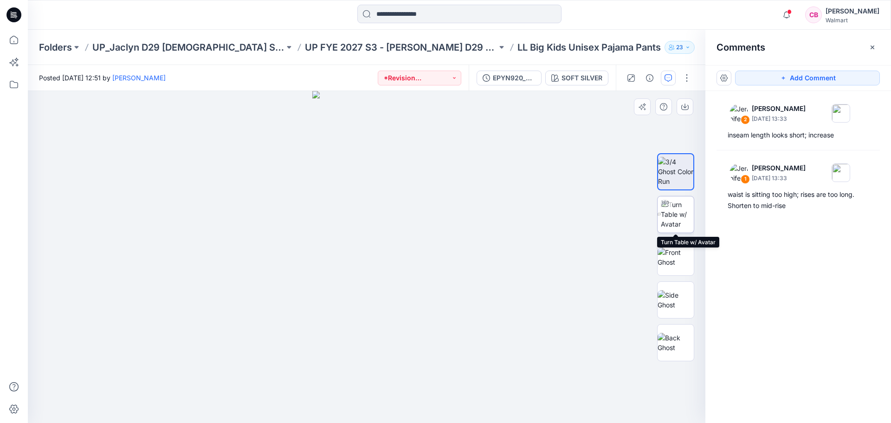 This screenshot has height=423, width=891. What do you see at coordinates (679, 47) in the screenshot?
I see `button: 23` at bounding box center [679, 47].